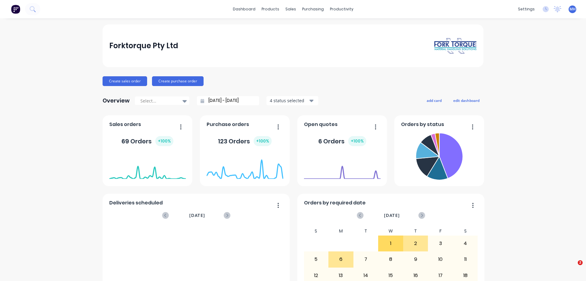  Describe the element at coordinates (316, 260) in the screenshot. I see `div: 5` at that location.